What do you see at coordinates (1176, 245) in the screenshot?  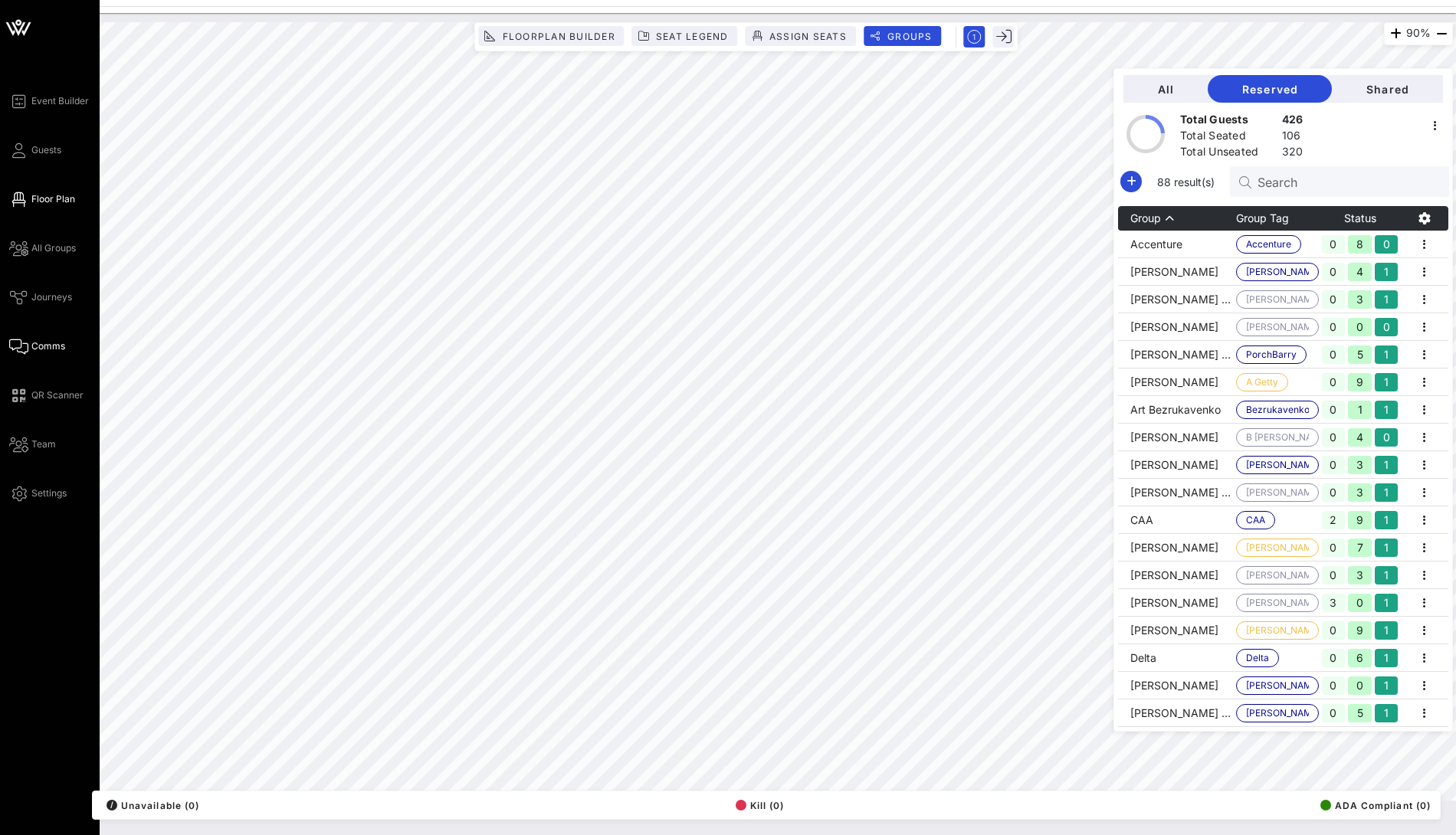 I see `td: Accenture` at bounding box center [1176, 245].